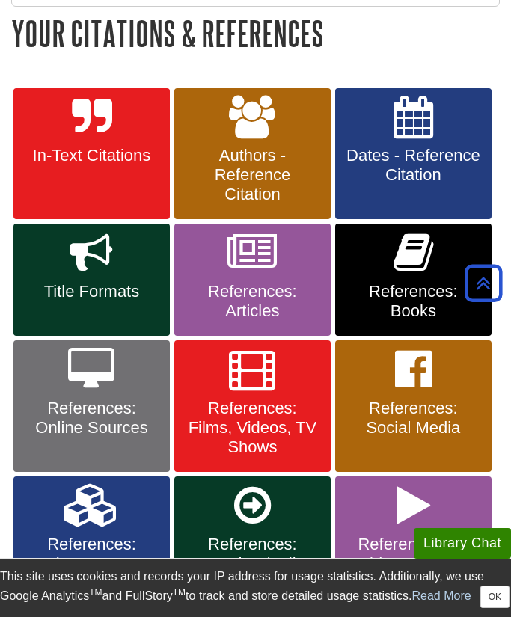 The height and width of the screenshot is (617, 511). What do you see at coordinates (91, 292) in the screenshot?
I see `span: Title Formats` at bounding box center [91, 292].